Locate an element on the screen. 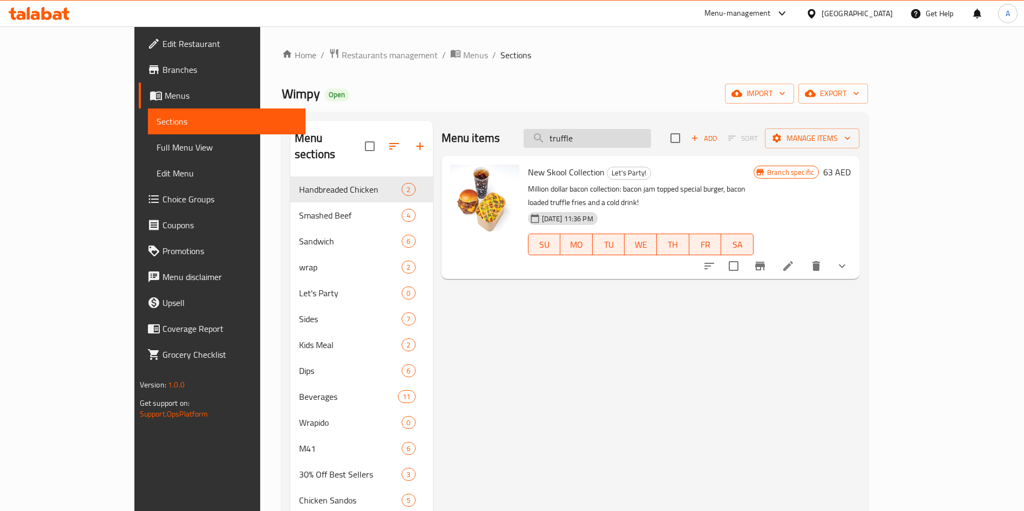 The width and height of the screenshot is (1024, 511). span: Handbreaded Chicken is located at coordinates (350, 189).